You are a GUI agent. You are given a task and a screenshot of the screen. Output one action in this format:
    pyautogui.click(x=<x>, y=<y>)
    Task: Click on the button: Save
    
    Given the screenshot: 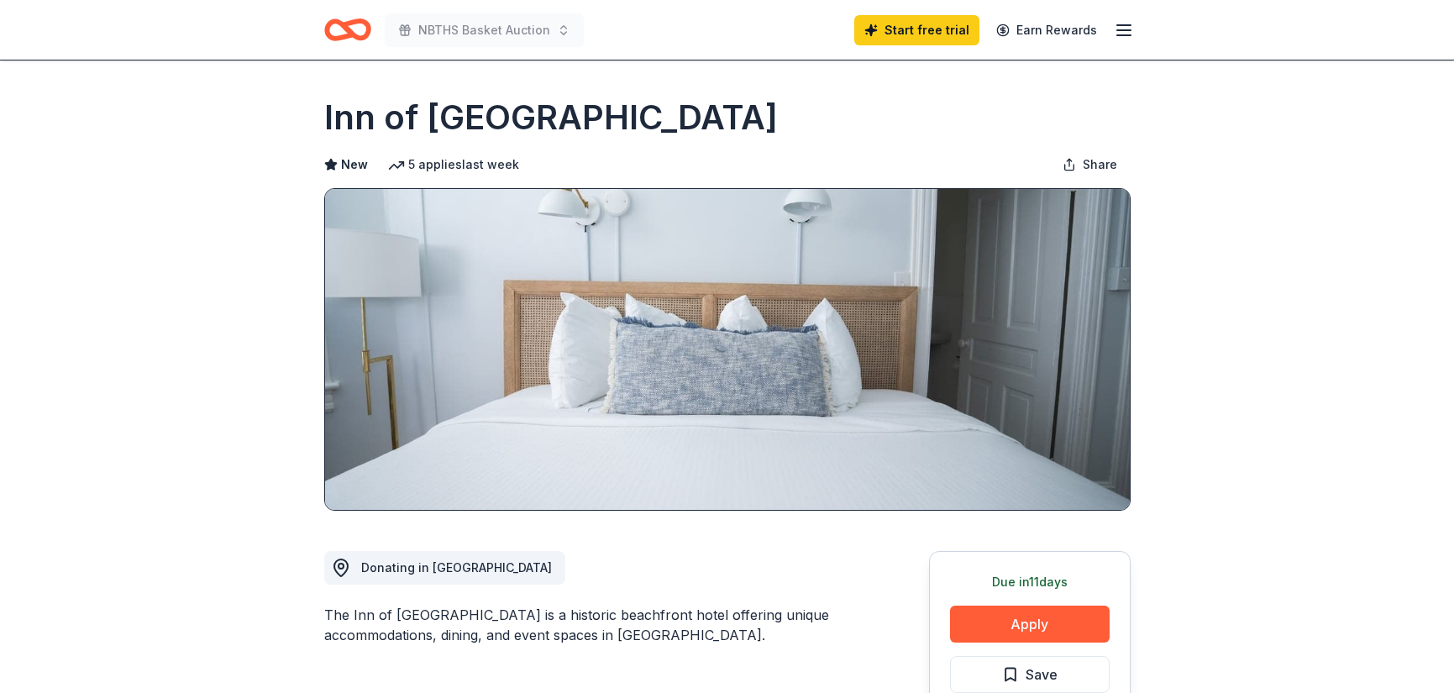 What is the action you would take?
    pyautogui.click(x=1030, y=674)
    